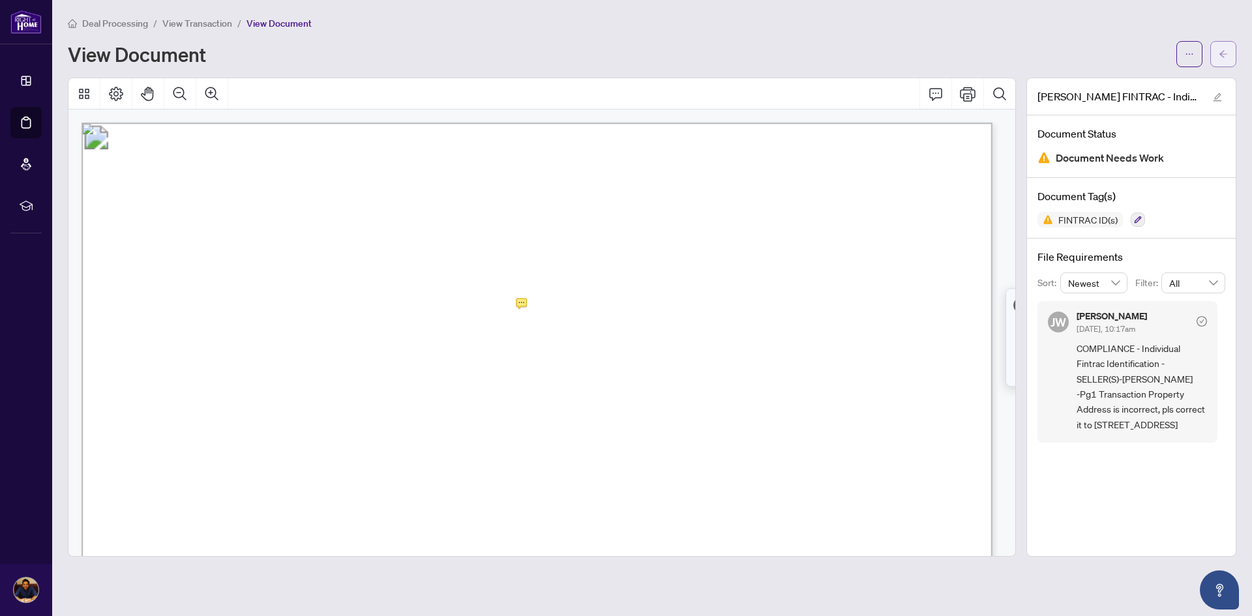 This screenshot has width=1252, height=616. Describe the element at coordinates (1049, 283) in the screenshot. I see `p: Sort:` at that location.